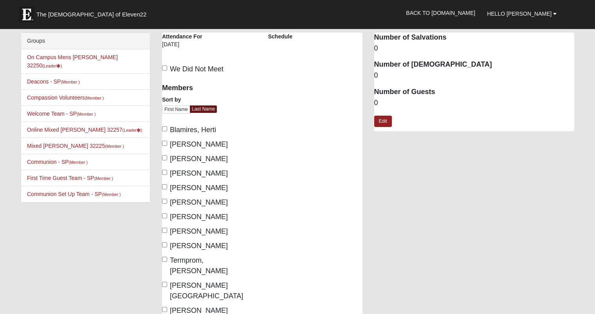 This screenshot has height=314, width=595. What do you see at coordinates (475, 38) in the screenshot?
I see `dt: Number of Salvations` at bounding box center [475, 38].